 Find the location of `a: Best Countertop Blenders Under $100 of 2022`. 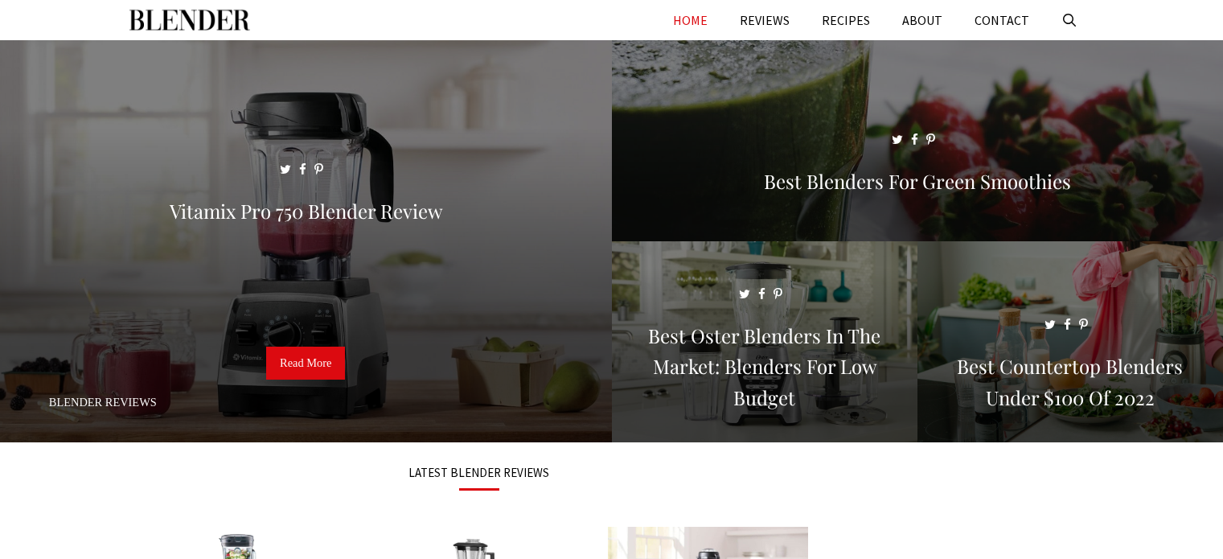

a: Best Countertop Blenders Under $100 of 2022 is located at coordinates (1070, 431).